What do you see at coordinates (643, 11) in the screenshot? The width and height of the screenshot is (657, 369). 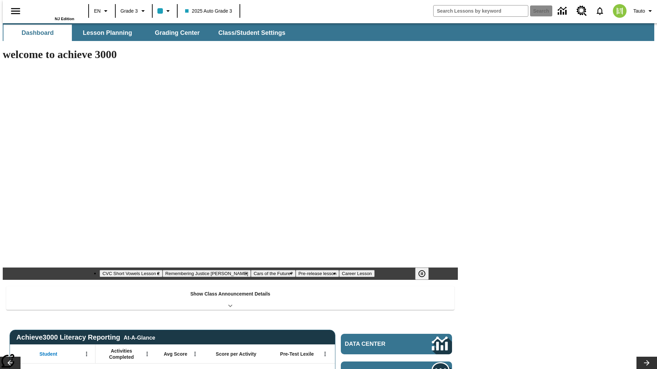 I see `button: Profile/Settings` at bounding box center [643, 11].